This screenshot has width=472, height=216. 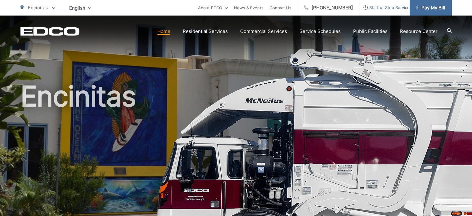 What do you see at coordinates (38, 7) in the screenshot?
I see `span: Encinitas` at bounding box center [38, 7].